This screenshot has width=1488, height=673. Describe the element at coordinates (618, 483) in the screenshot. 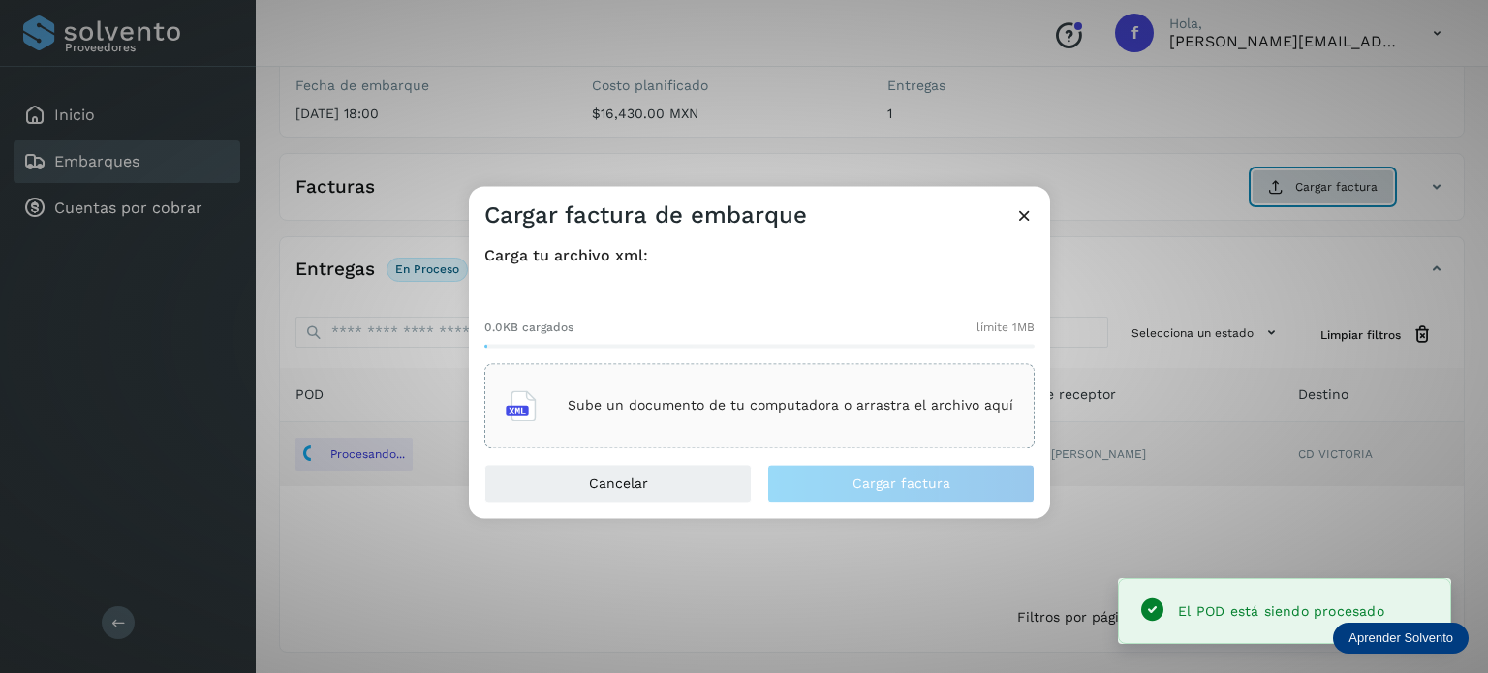

I see `button: Cancelar` at that location.